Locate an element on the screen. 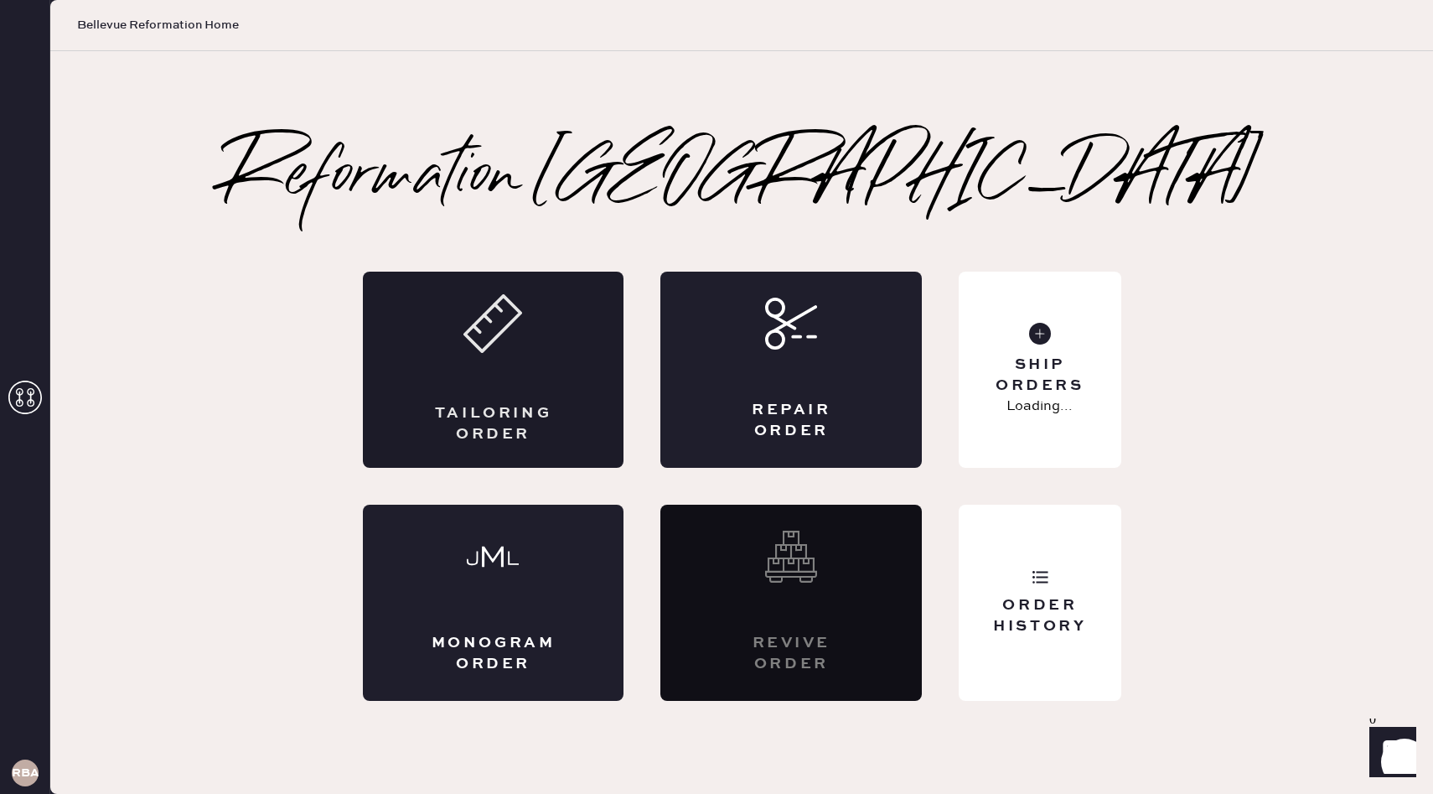 Image resolution: width=1433 pixels, height=794 pixels. p: Loading... is located at coordinates (1039, 407).